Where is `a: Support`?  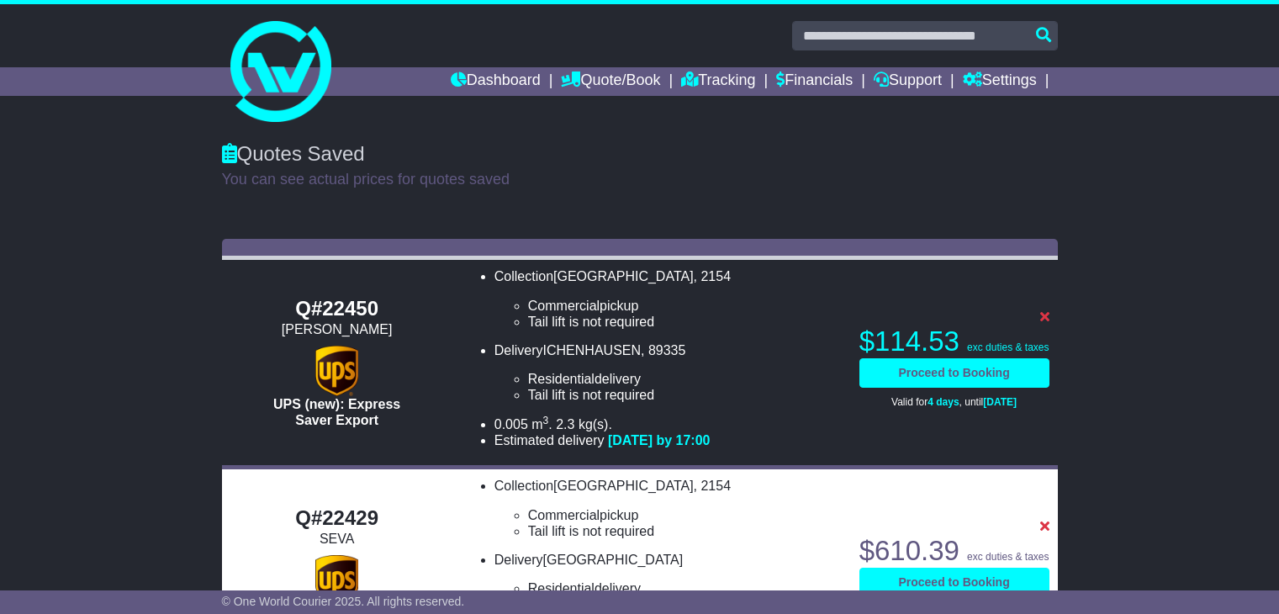
a: Support is located at coordinates (907, 82).